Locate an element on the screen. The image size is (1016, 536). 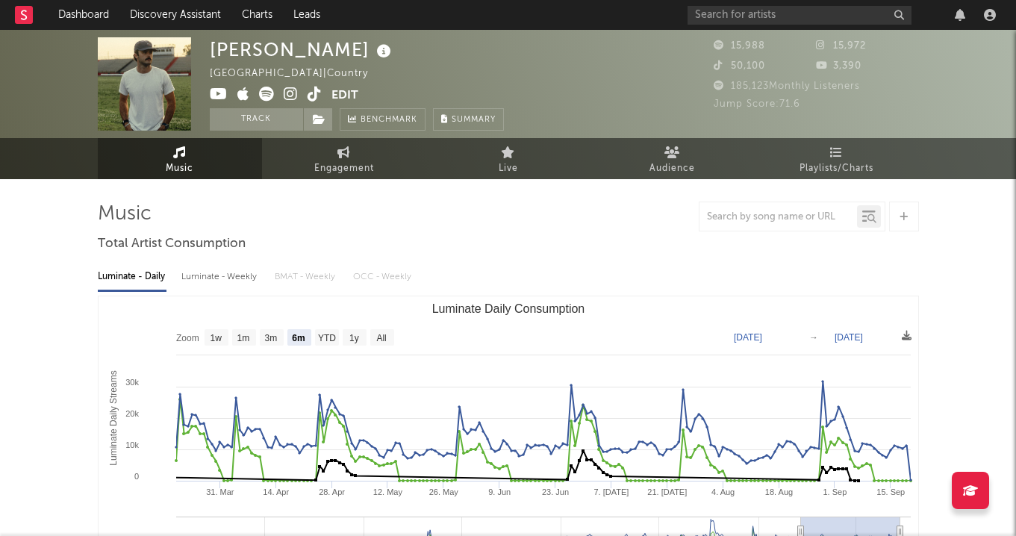
text: 20k is located at coordinates (132, 413).